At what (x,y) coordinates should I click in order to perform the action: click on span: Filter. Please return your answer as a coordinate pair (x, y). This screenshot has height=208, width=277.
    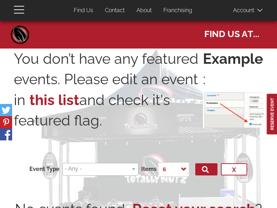
    Looking at the image, I should click on (192, 170).